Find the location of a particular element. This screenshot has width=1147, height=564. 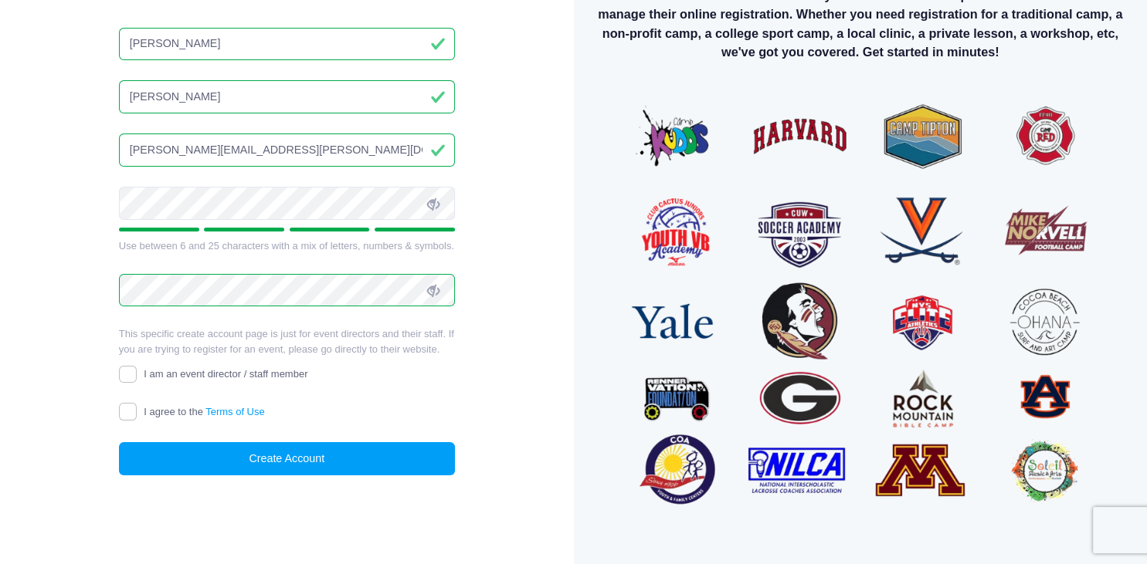

span: I agree to the is located at coordinates (204, 412).